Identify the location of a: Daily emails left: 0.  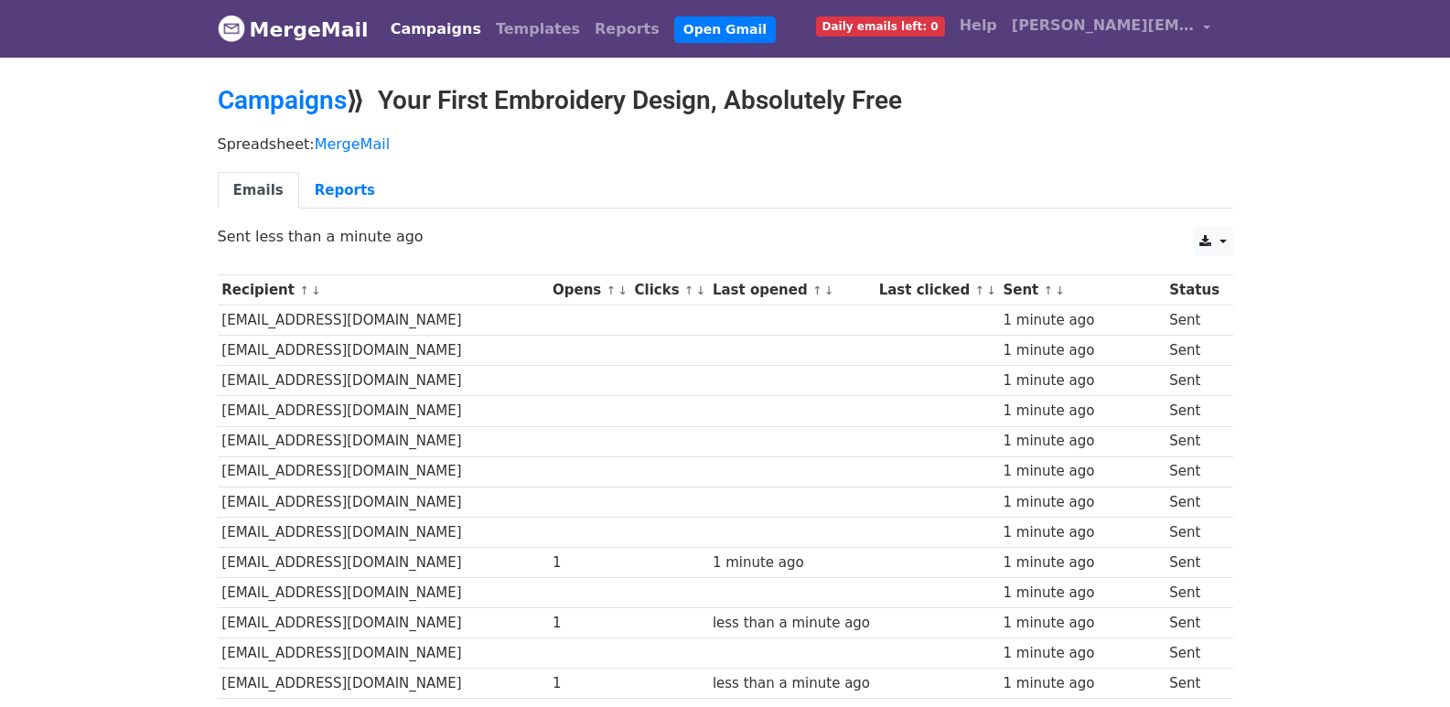
(880, 26).